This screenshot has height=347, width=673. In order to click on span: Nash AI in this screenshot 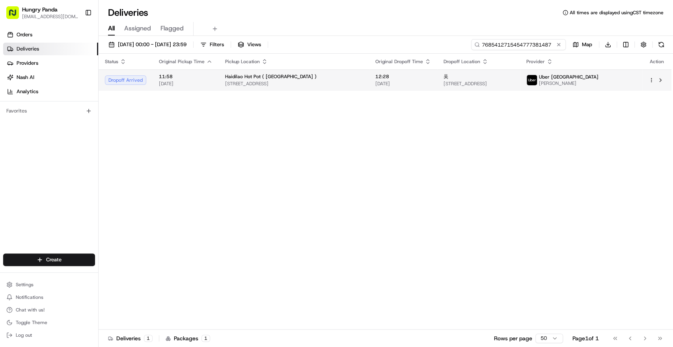, I will do `click(25, 77)`.